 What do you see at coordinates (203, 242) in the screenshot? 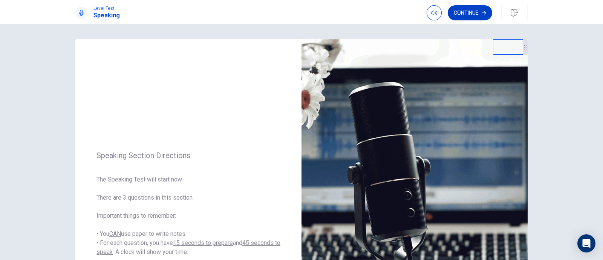
I see `u: 15 seconds to prepare` at bounding box center [203, 242].